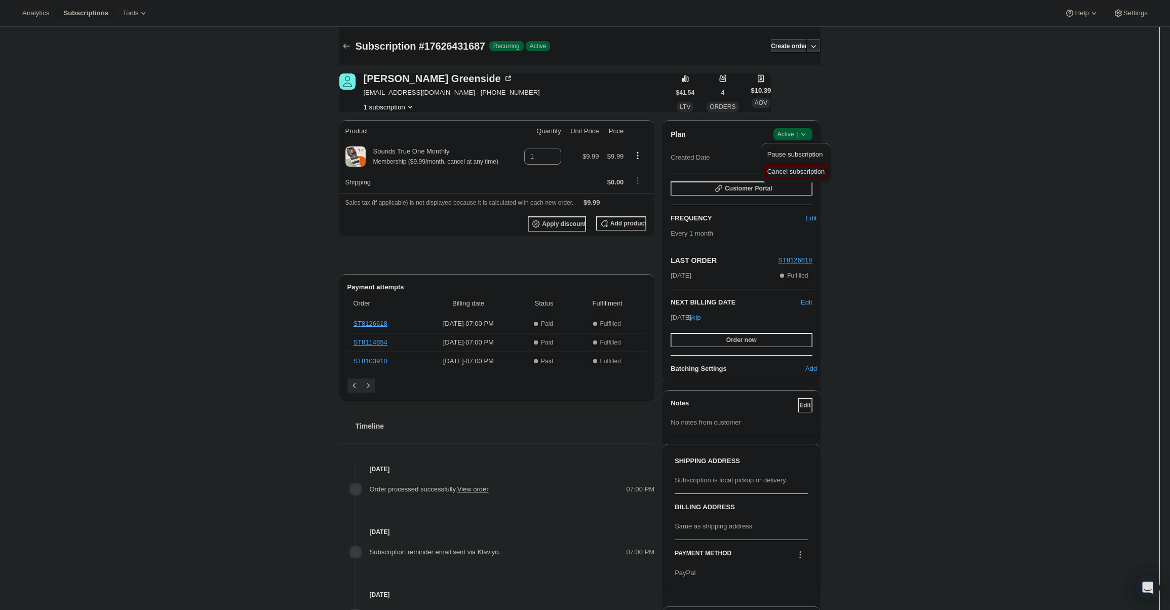 This screenshot has height=610, width=1170. I want to click on th: Shipping, so click(428, 182).